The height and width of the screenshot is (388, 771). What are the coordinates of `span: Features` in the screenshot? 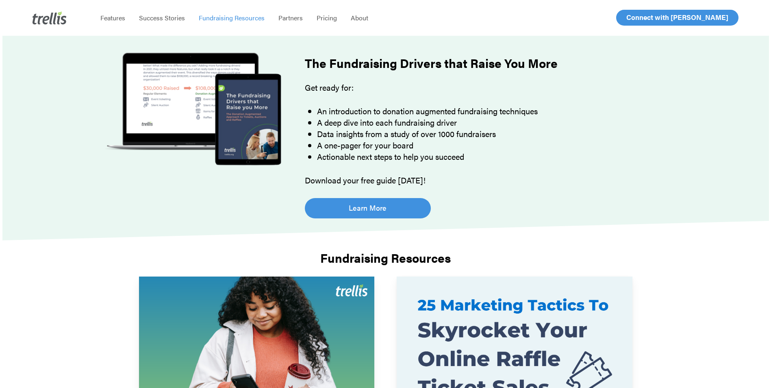 It's located at (113, 17).